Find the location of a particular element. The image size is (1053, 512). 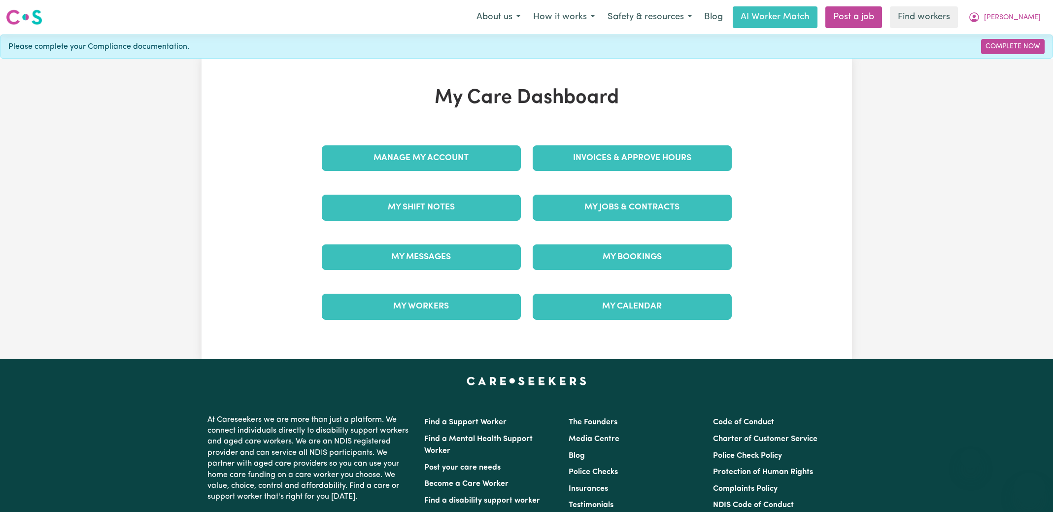

a: Find workers is located at coordinates (924, 17).